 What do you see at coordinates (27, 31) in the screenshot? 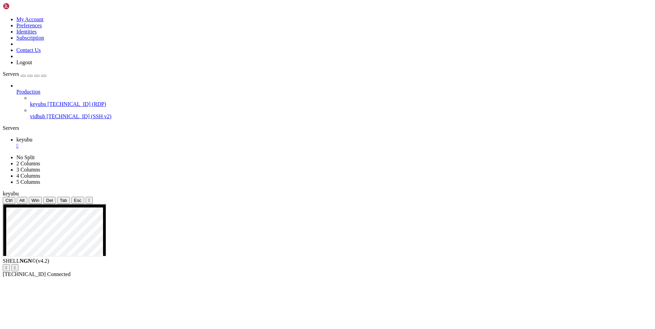
I see `a: Identities` at bounding box center [27, 31].